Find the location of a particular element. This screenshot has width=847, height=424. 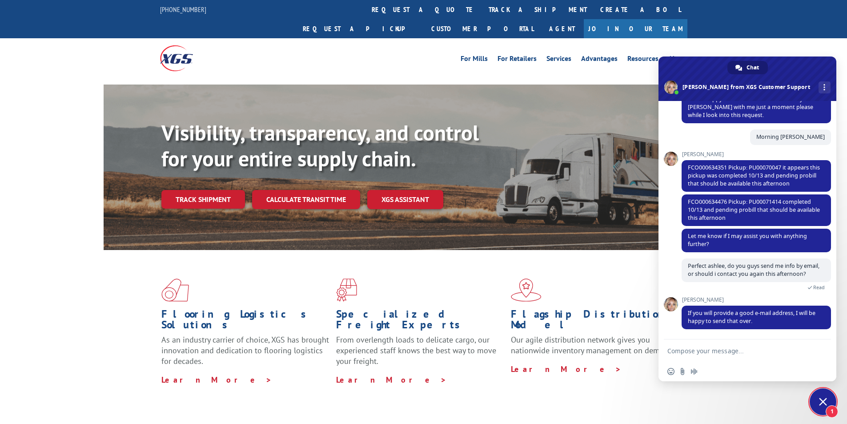

a: Advantages is located at coordinates (599, 60).